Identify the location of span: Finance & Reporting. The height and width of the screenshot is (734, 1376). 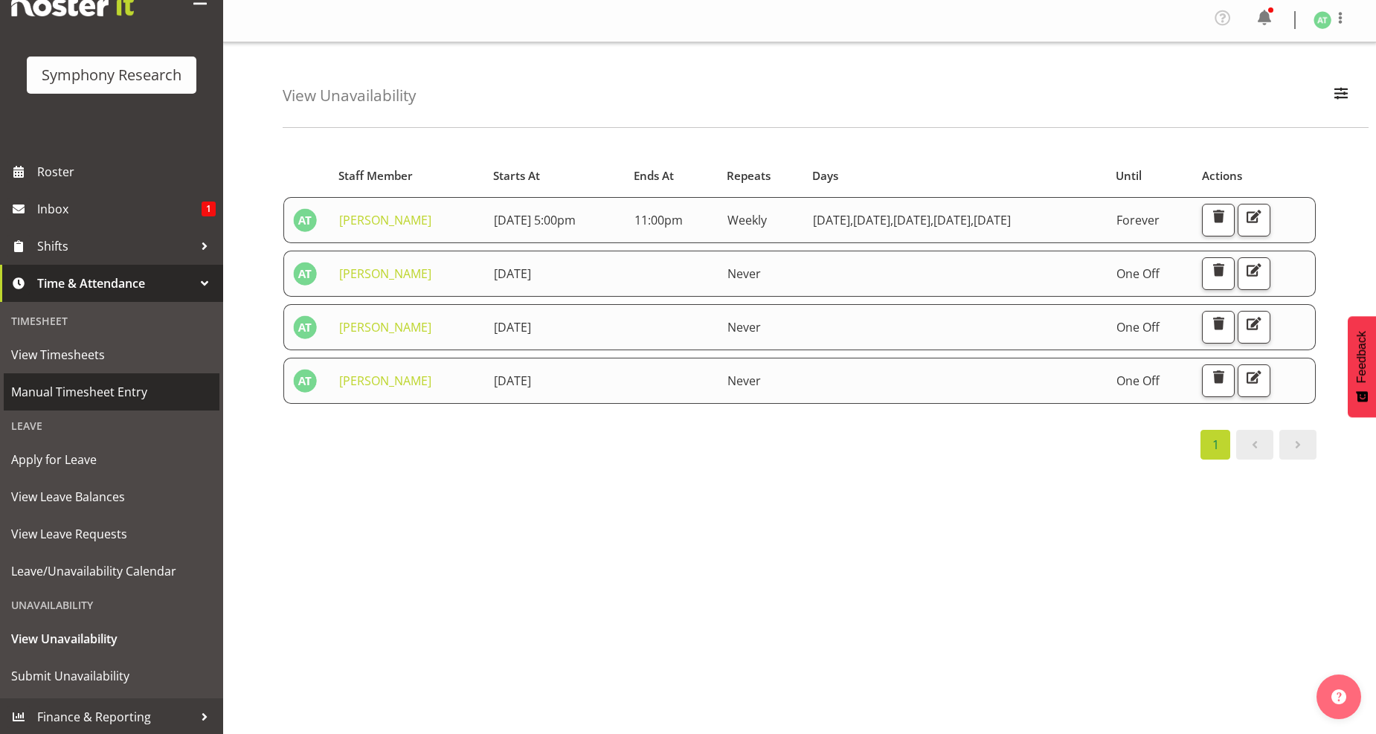
(115, 717).